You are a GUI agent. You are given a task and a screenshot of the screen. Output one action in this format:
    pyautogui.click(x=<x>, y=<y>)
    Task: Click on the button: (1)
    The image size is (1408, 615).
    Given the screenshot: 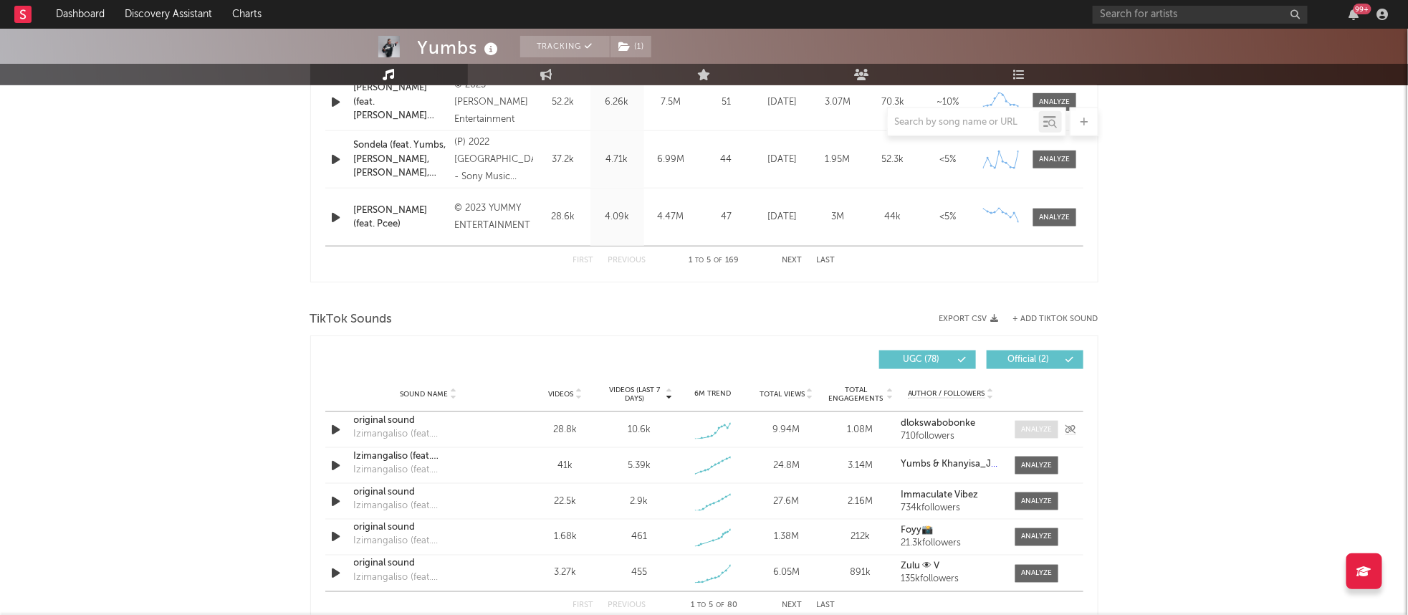 What is the action you would take?
    pyautogui.click(x=631, y=47)
    